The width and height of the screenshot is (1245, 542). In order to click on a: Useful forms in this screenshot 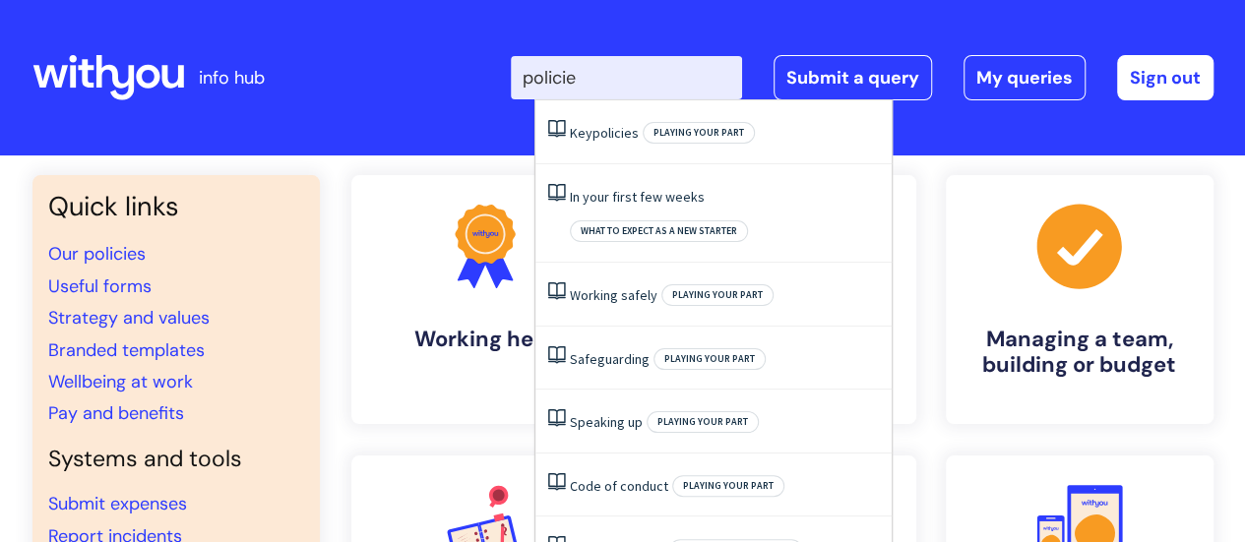, I will do `click(99, 286)`.